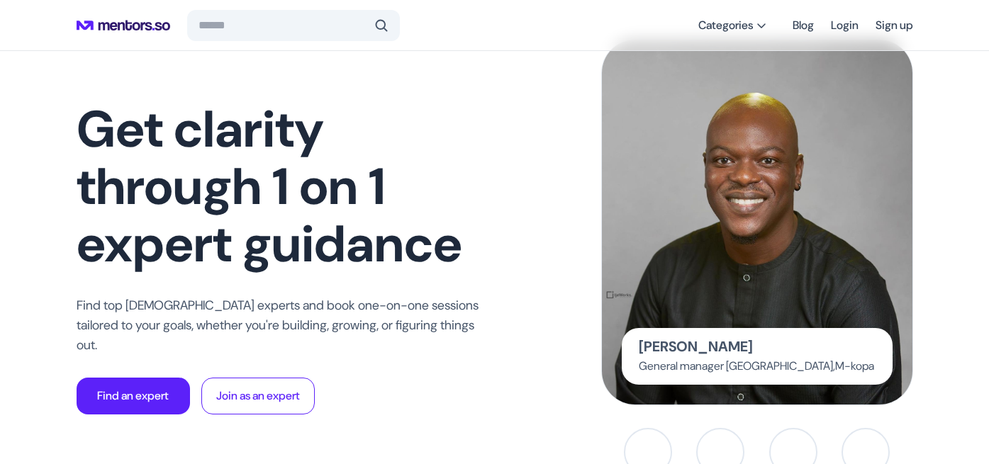 The height and width of the screenshot is (464, 989). Describe the element at coordinates (258, 396) in the screenshot. I see `button: Join as an expert` at that location.